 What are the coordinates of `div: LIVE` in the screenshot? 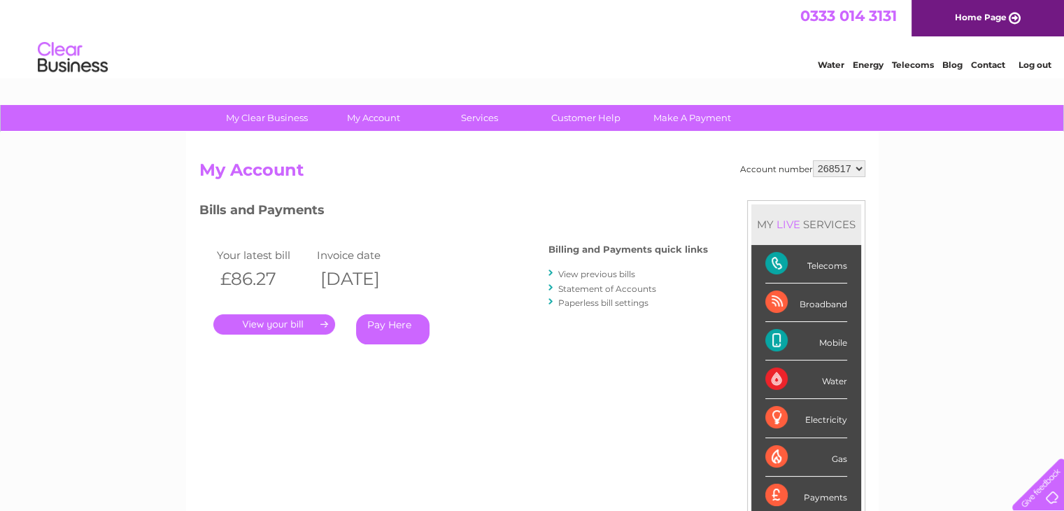 It's located at (788, 224).